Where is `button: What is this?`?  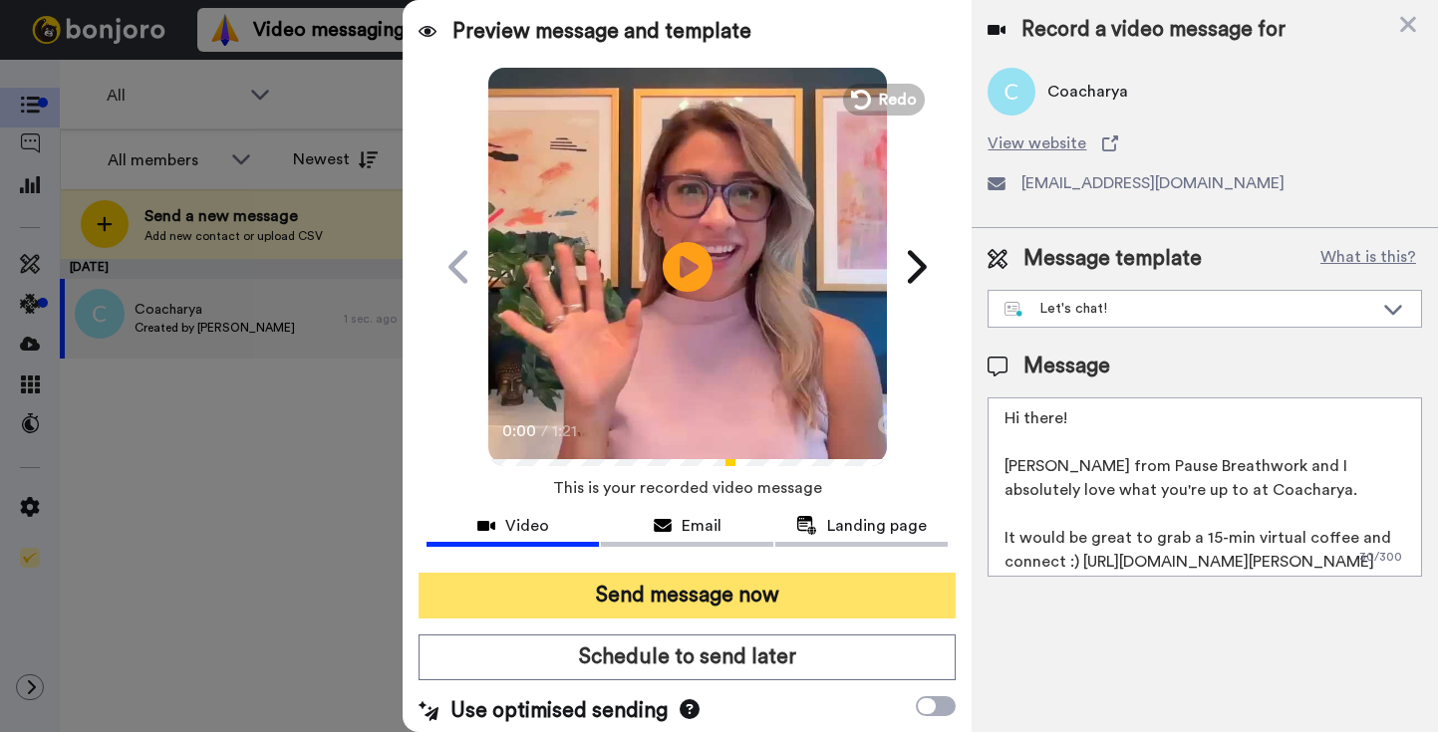
button: What is this? is located at coordinates (1368, 259).